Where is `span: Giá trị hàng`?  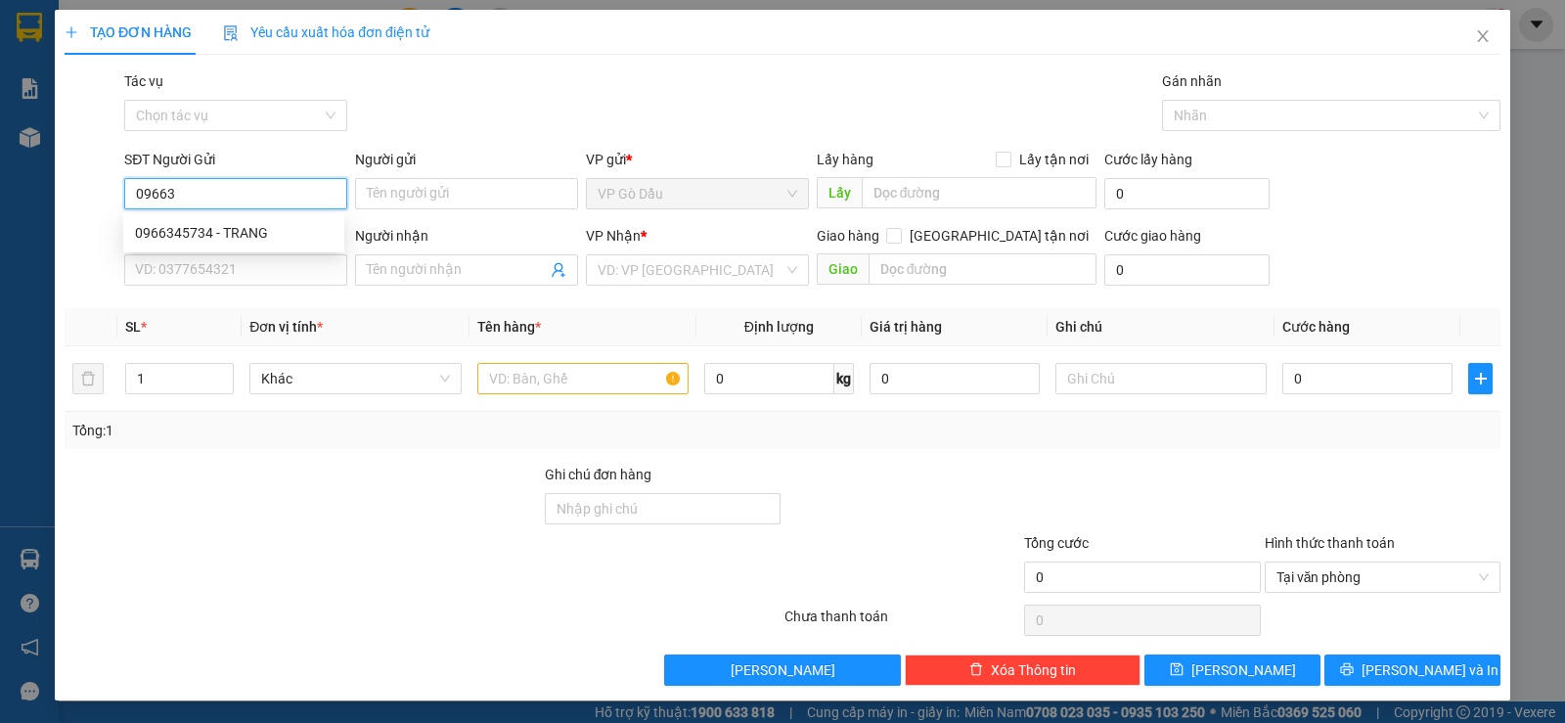 span: Giá trị hàng is located at coordinates (906, 327).